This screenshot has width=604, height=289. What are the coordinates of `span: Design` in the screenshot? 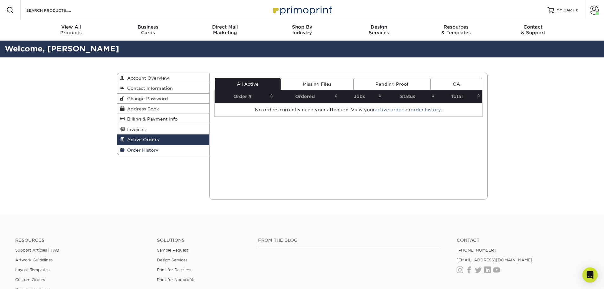 It's located at (379, 27).